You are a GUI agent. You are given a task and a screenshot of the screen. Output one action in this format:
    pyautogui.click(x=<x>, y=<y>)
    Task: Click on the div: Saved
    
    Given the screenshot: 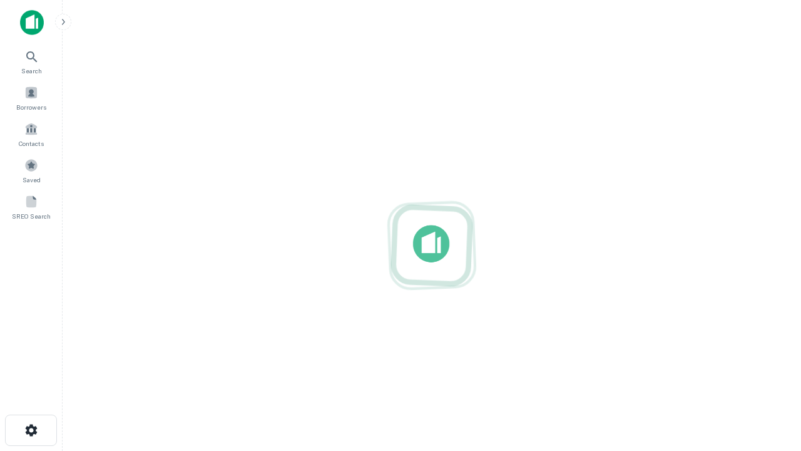 What is the action you would take?
    pyautogui.click(x=31, y=170)
    